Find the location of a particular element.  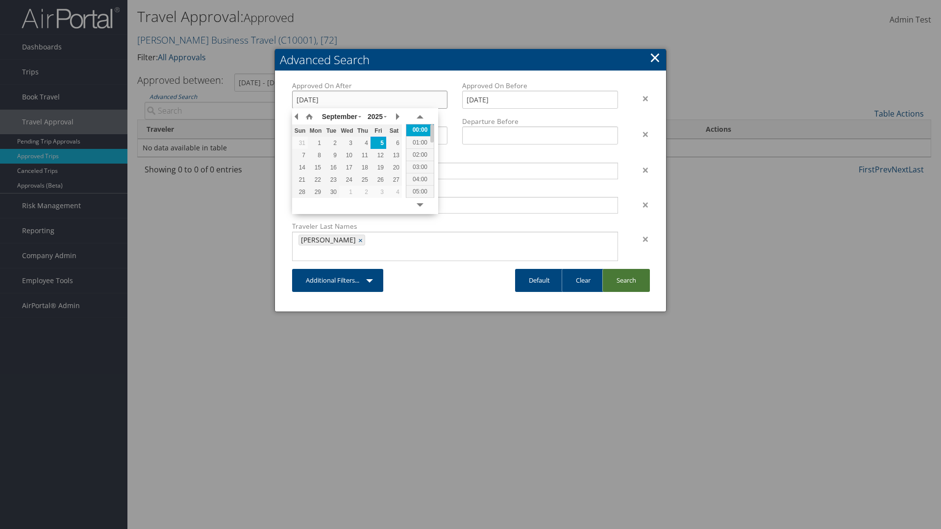

div: 23 is located at coordinates (331, 180).